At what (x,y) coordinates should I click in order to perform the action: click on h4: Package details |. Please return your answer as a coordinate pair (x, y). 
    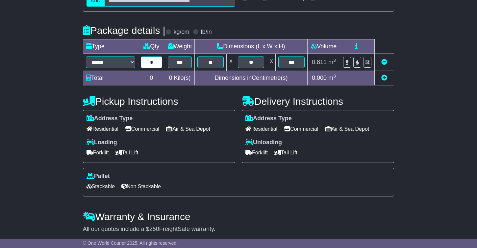
    Looking at the image, I should click on (124, 30).